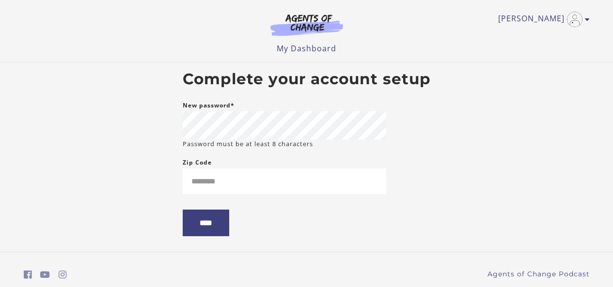  What do you see at coordinates (28, 275) in the screenshot?
I see `i: https://www.facebook.com/groups/aswbtestprep (Open in a new window)` at bounding box center [28, 275].